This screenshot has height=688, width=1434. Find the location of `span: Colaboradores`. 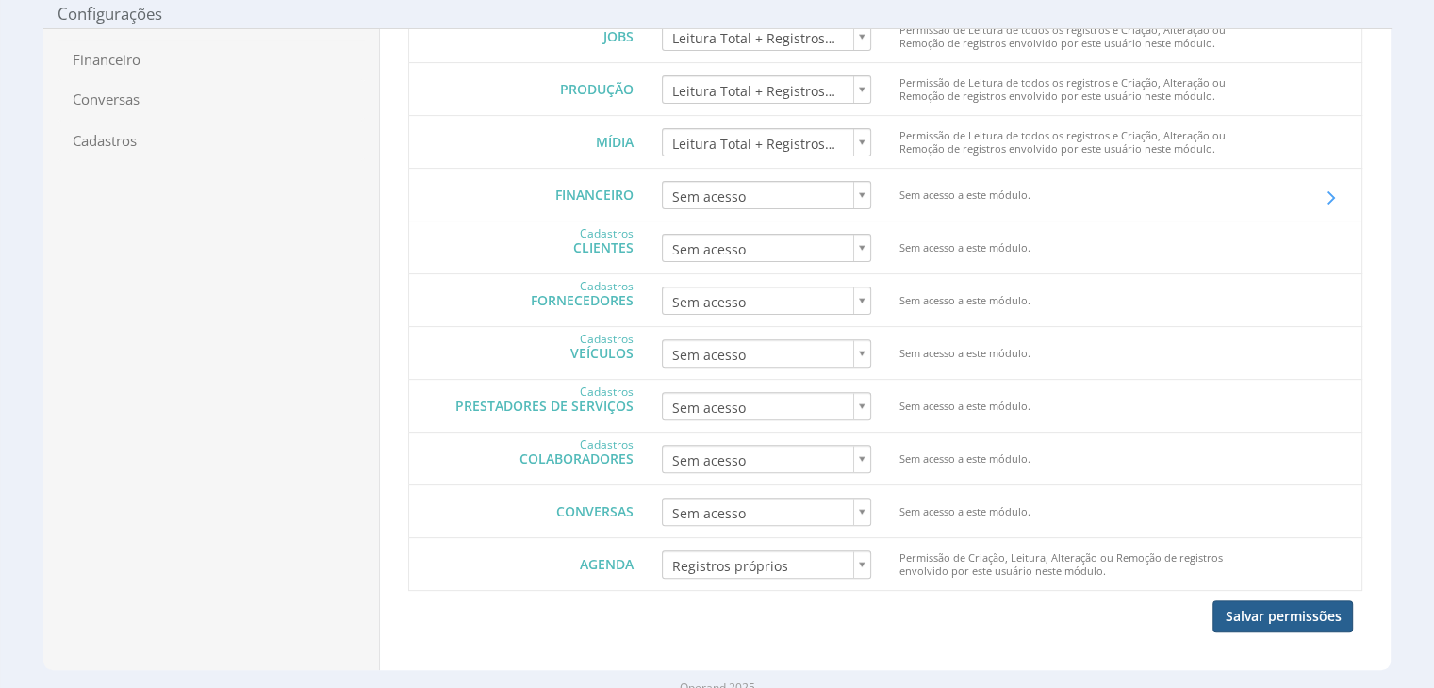

span: Colaboradores is located at coordinates (576, 458).